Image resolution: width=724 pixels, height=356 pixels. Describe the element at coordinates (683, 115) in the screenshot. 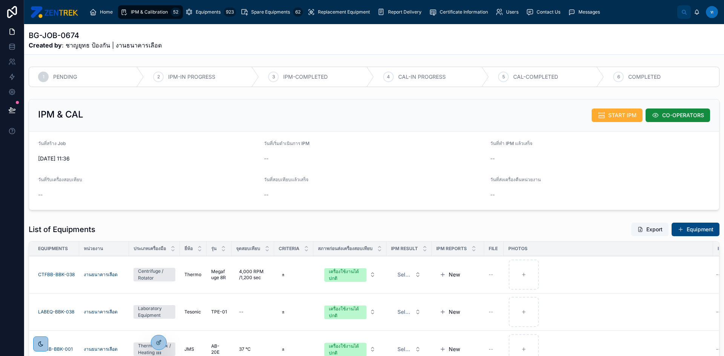

I see `span: CO-OPERATORS` at that location.